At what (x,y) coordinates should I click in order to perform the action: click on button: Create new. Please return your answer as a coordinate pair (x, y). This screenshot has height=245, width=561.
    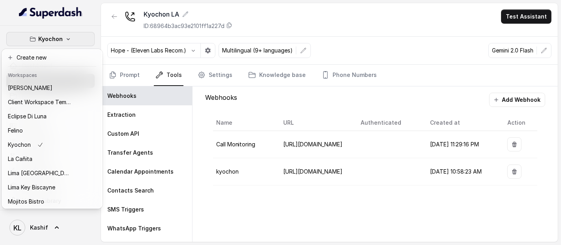
    Looking at the image, I should click on (52, 58).